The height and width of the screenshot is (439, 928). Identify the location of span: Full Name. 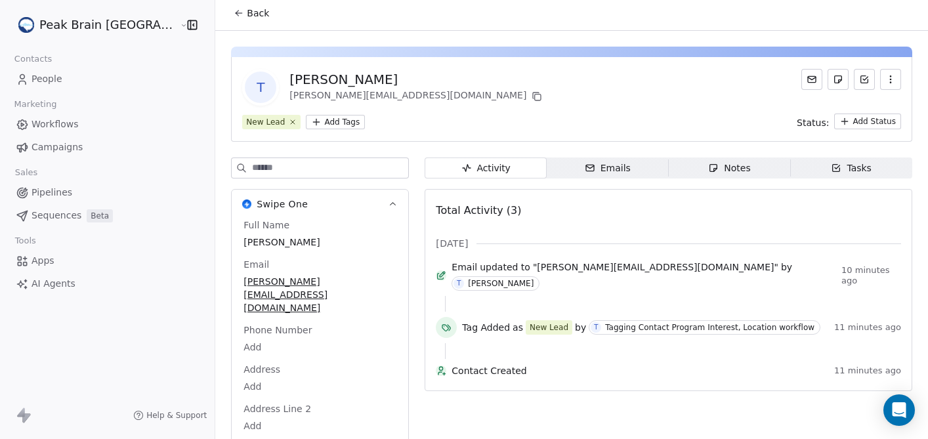
(266, 225).